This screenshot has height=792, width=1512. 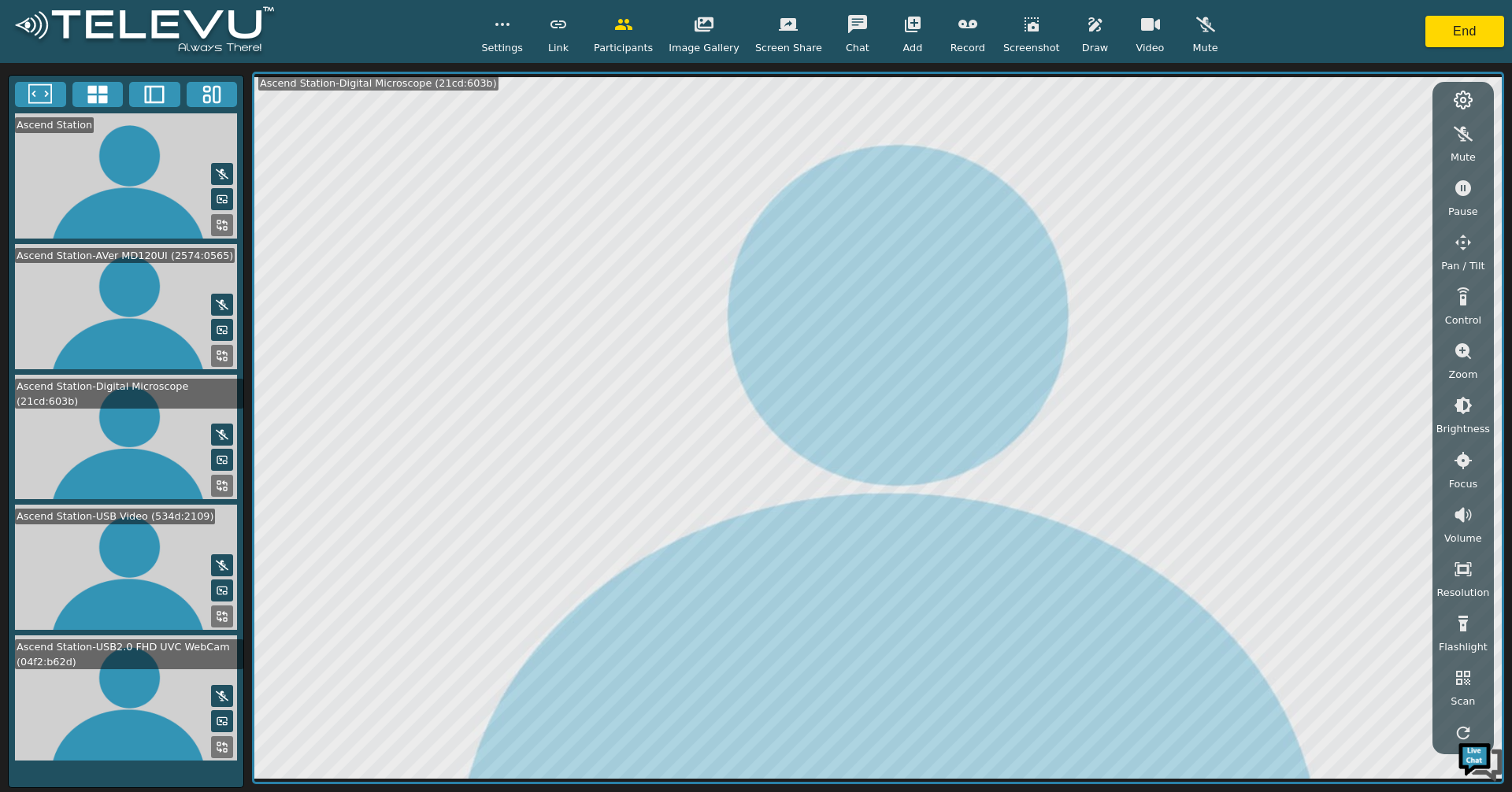 I want to click on span: Pan / Tilt, so click(x=1462, y=265).